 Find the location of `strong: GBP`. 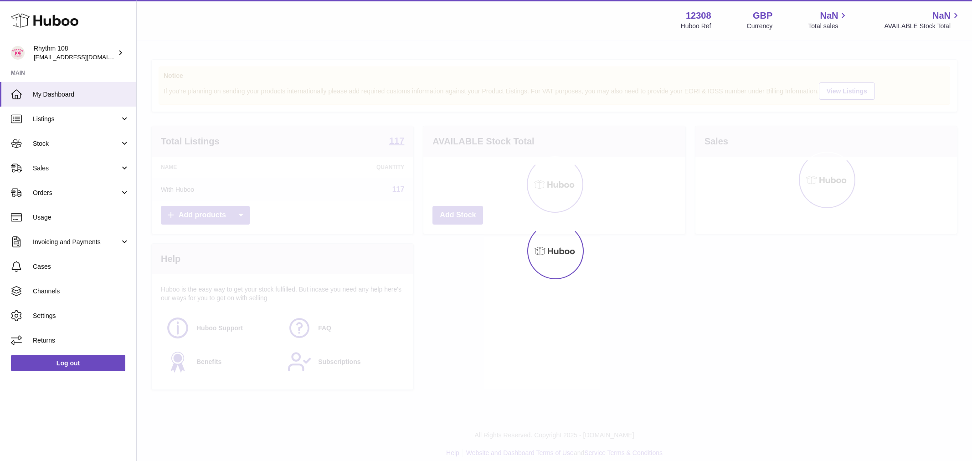

strong: GBP is located at coordinates (762, 15).